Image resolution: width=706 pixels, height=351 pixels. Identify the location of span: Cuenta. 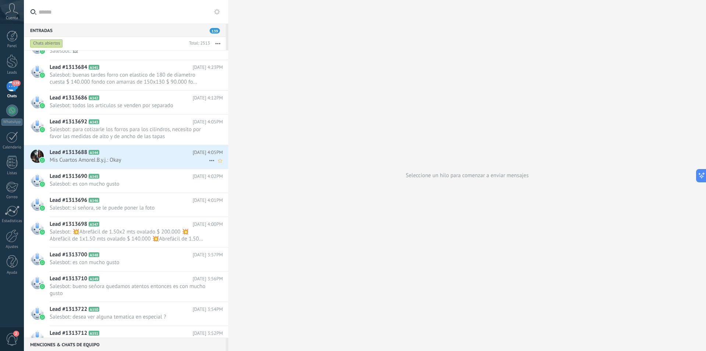
(12, 18).